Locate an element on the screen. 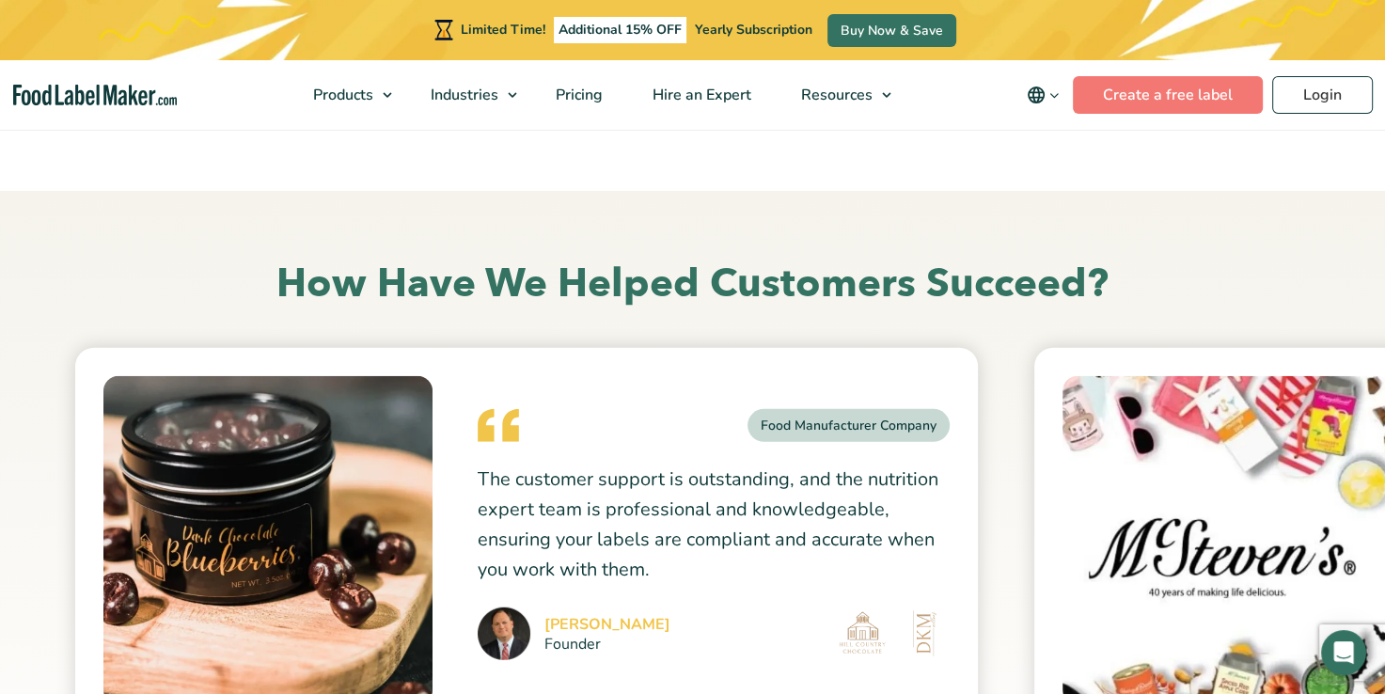  span: Limited Time! is located at coordinates (503, 29).